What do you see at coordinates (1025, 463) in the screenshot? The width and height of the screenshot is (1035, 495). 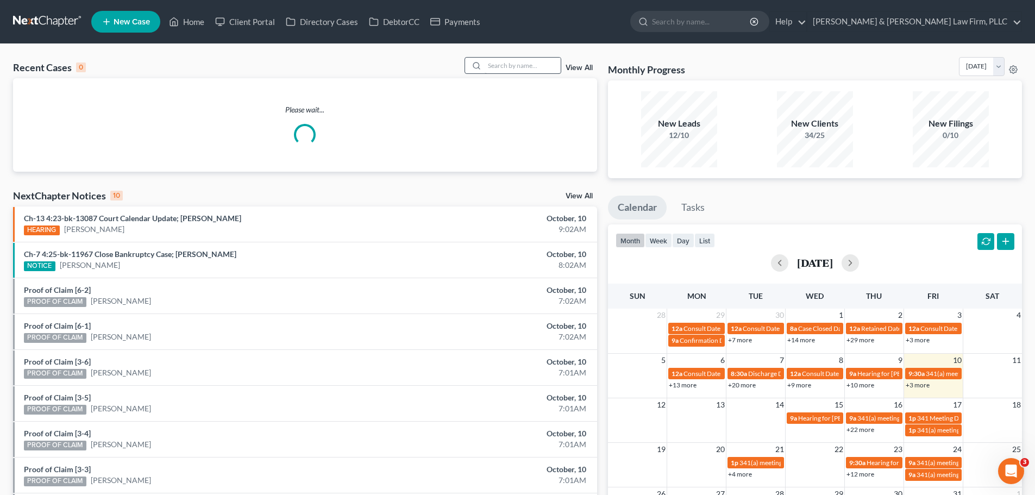 I see `span: 3` at bounding box center [1025, 463].